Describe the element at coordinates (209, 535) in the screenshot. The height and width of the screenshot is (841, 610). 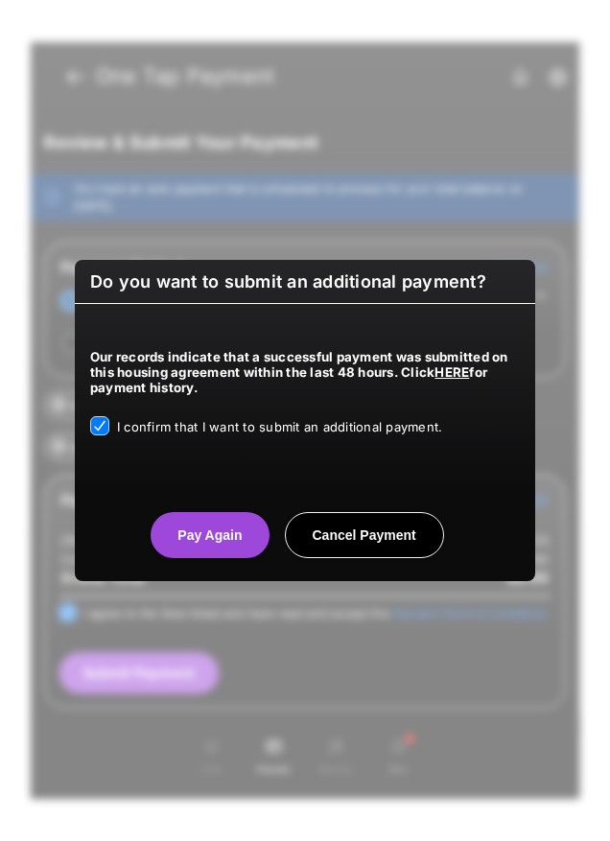
I see `button: Pay Again` at that location.